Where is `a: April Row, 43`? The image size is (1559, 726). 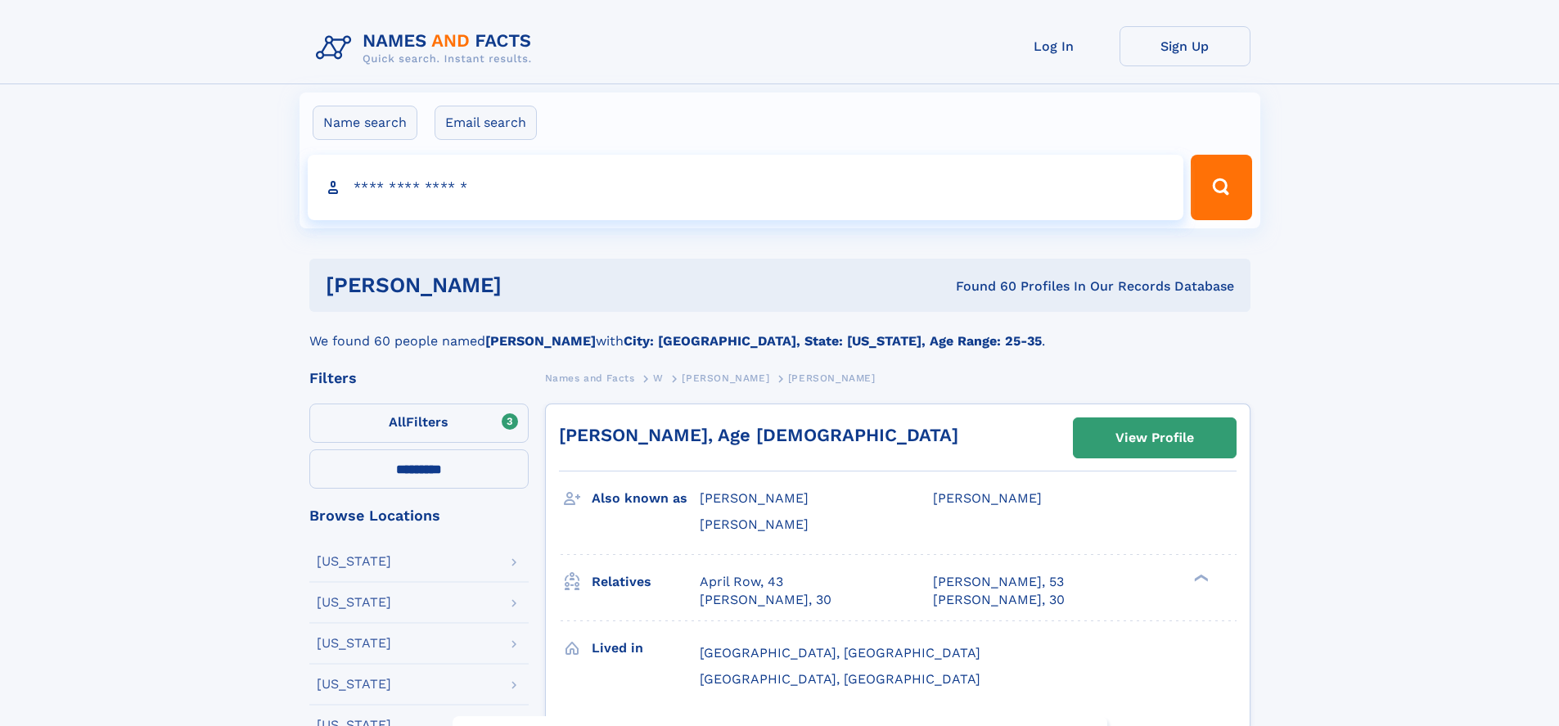
a: April Row, 43 is located at coordinates (741, 582).